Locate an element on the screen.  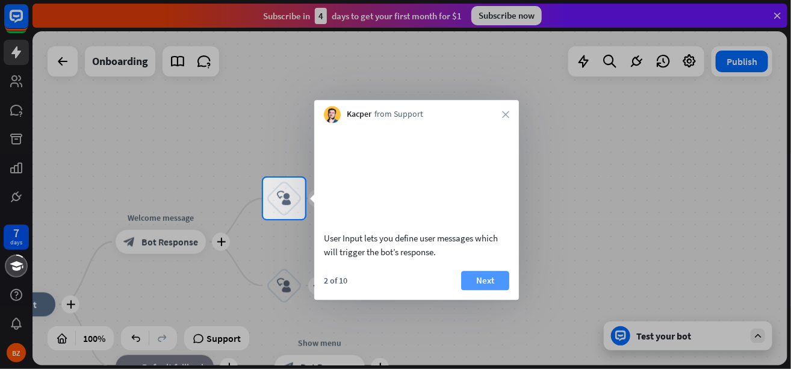
i: close is located at coordinates (506, 114).